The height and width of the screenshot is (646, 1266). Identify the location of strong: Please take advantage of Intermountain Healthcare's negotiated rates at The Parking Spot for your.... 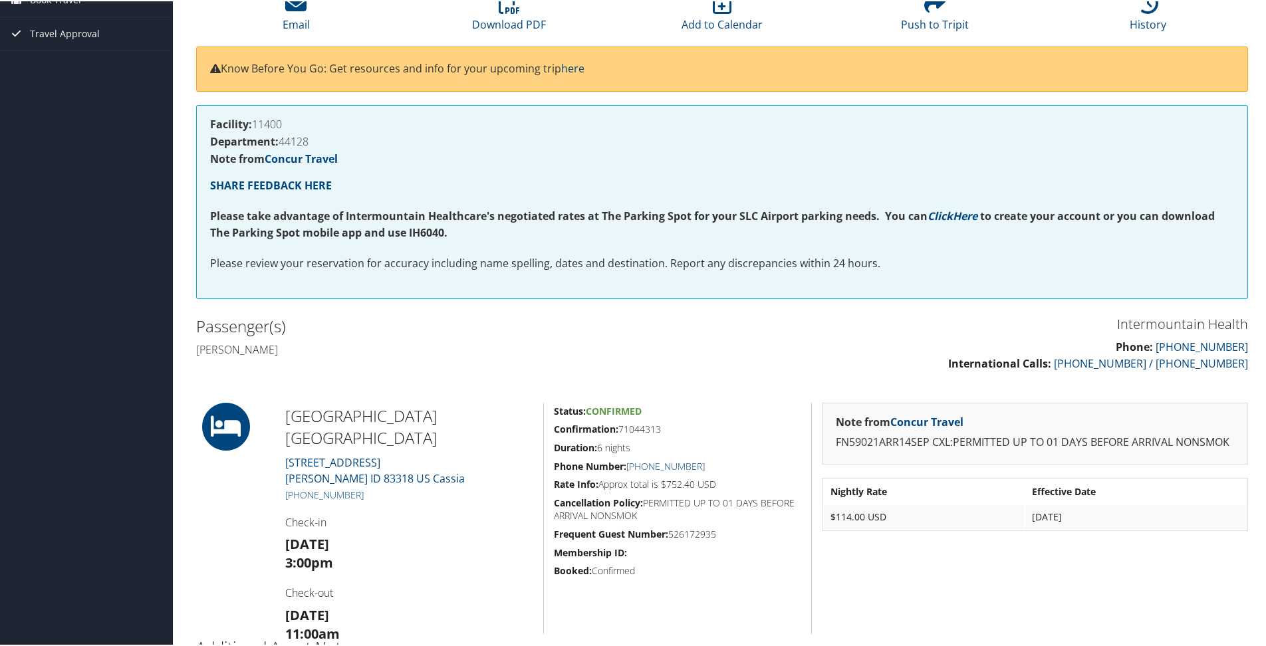
(568, 215).